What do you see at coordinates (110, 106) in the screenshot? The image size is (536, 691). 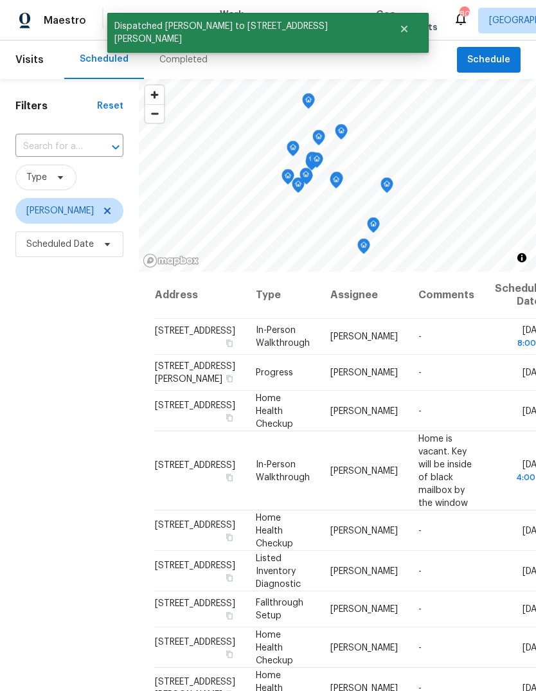 I see `div: Reset` at bounding box center [110, 106].